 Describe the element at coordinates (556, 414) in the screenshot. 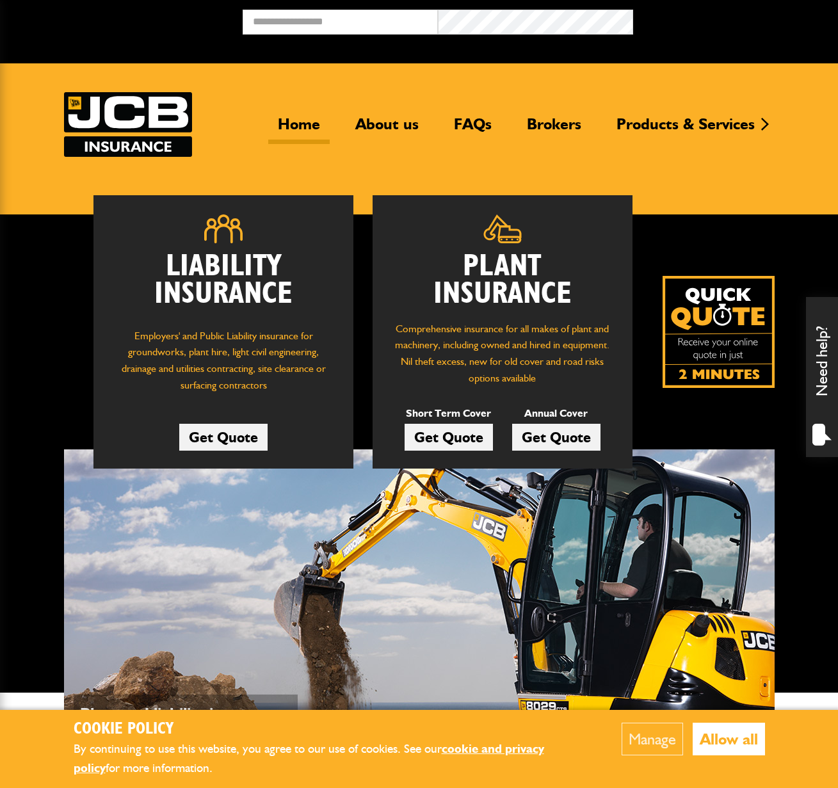

I see `p: Annual Cover` at that location.